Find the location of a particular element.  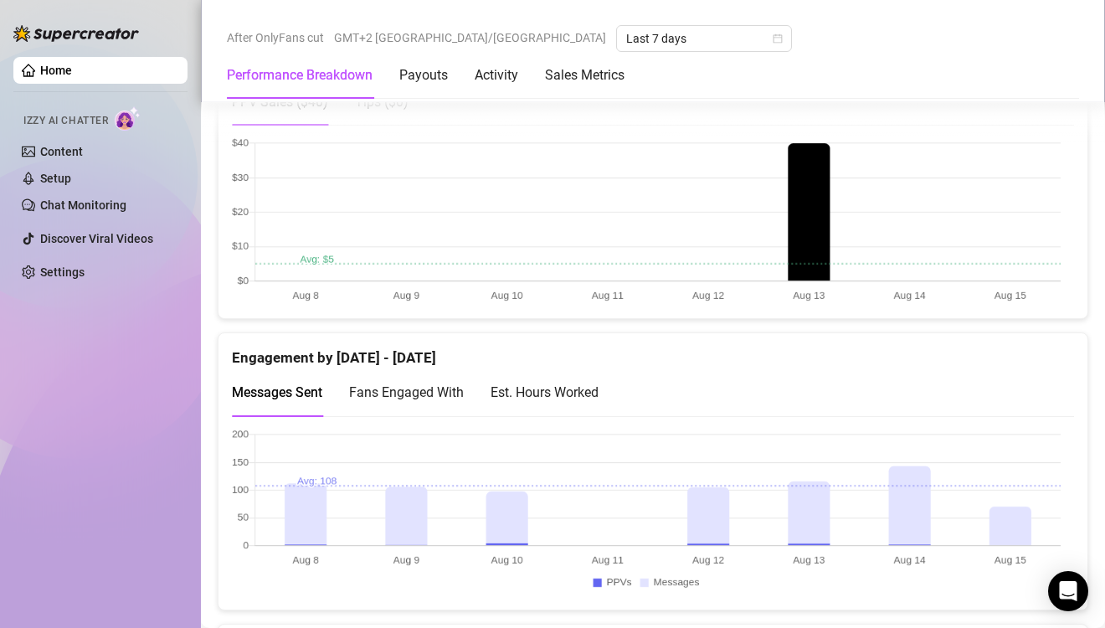

div: Sales Metrics is located at coordinates (584, 75).